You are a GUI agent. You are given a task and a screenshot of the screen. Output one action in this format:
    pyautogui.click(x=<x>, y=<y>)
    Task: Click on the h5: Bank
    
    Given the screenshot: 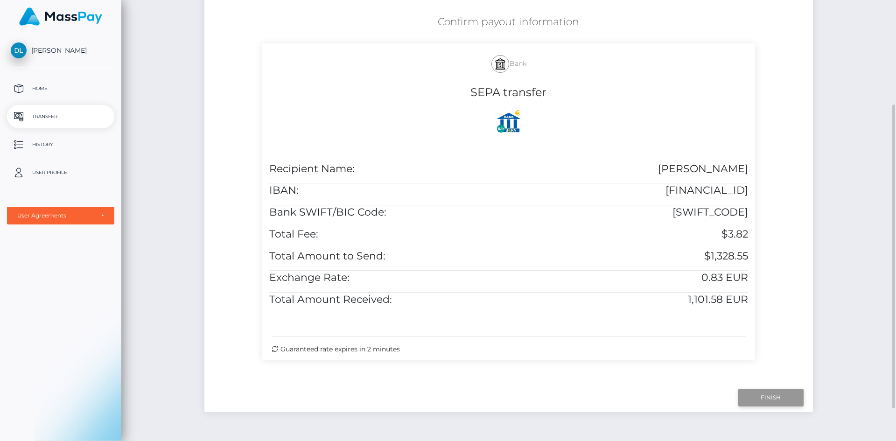 What is the action you would take?
    pyautogui.click(x=508, y=64)
    